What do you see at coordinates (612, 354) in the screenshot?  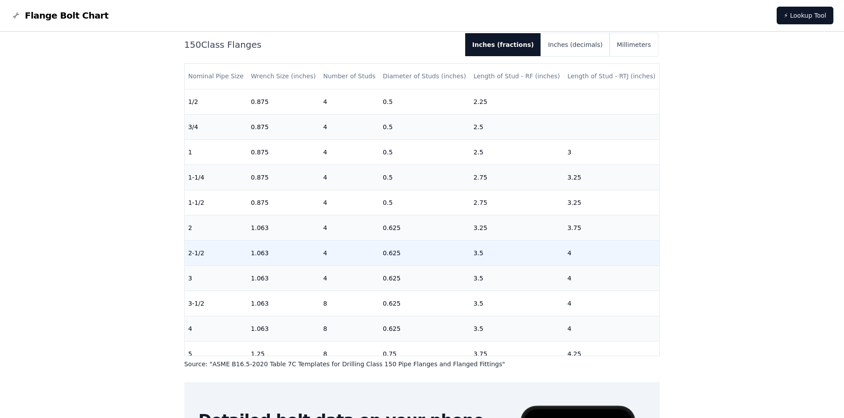 I see `td: 4.25` at bounding box center [612, 354].